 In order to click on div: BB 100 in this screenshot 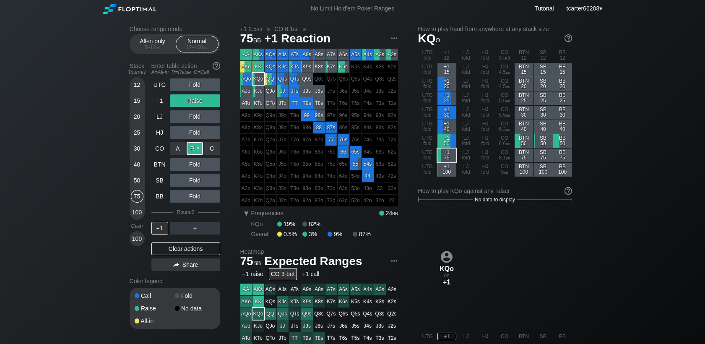, I will do `click(562, 169)`.